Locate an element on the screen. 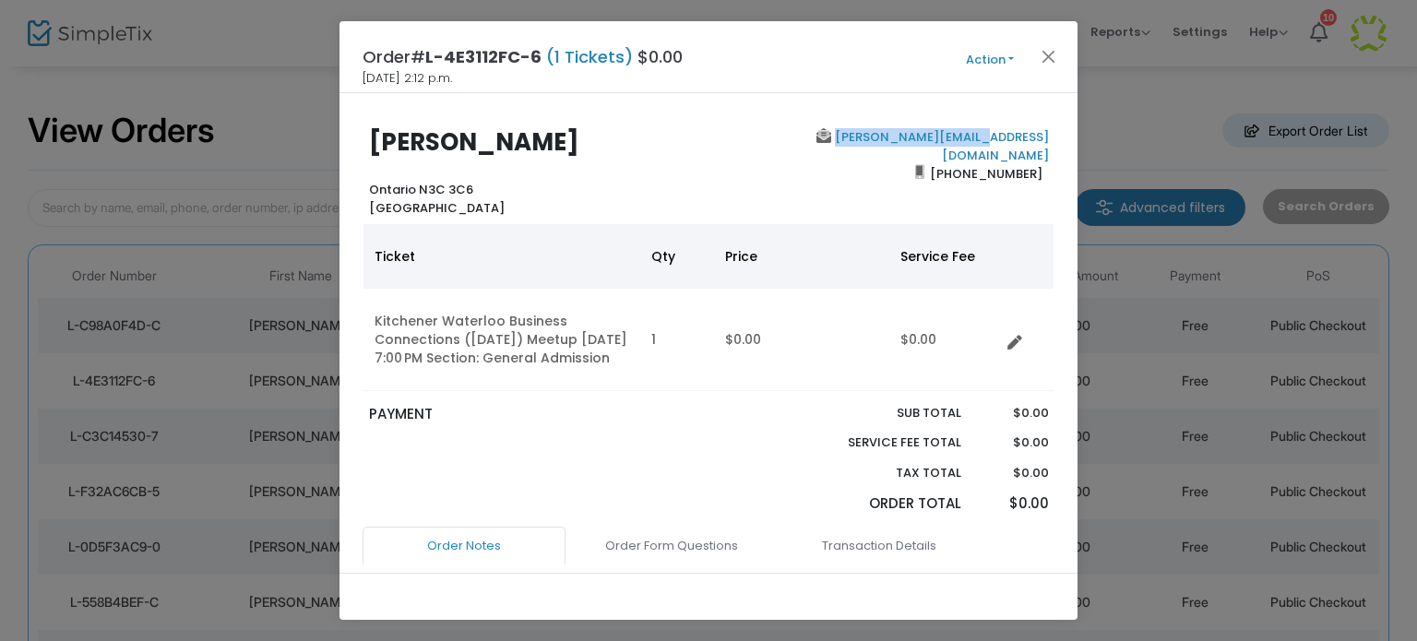  span: (1 Tickets) is located at coordinates (589, 56).